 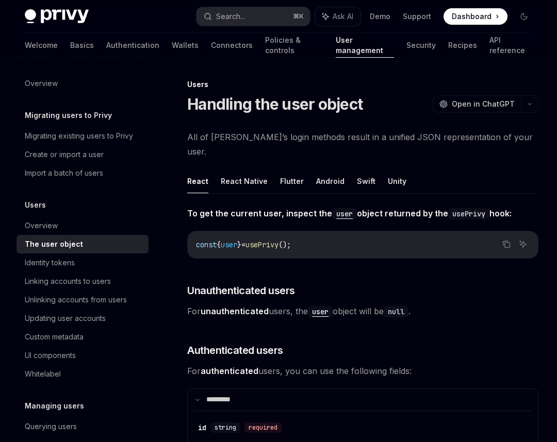 What do you see at coordinates (366, 181) in the screenshot?
I see `button: Swift` at bounding box center [366, 181].